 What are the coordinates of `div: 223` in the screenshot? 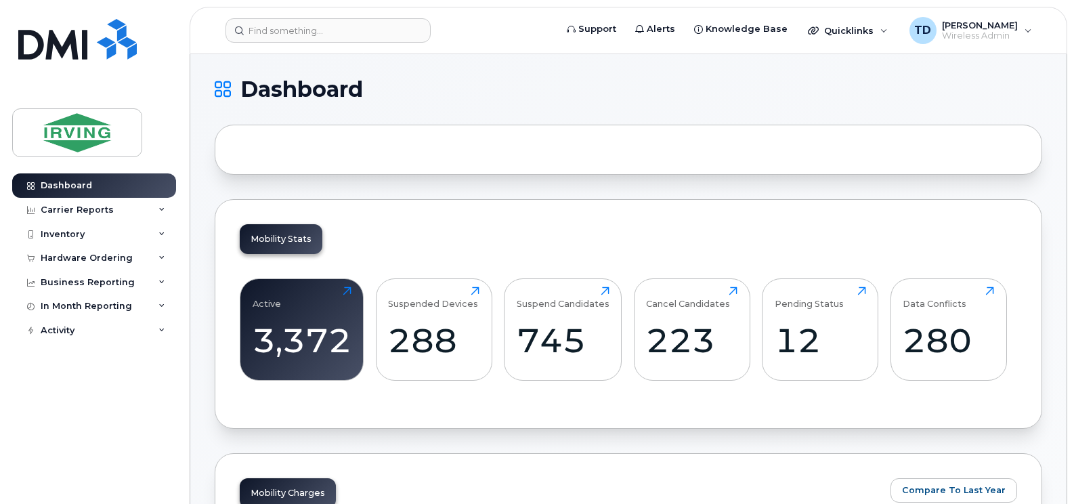 It's located at (691, 340).